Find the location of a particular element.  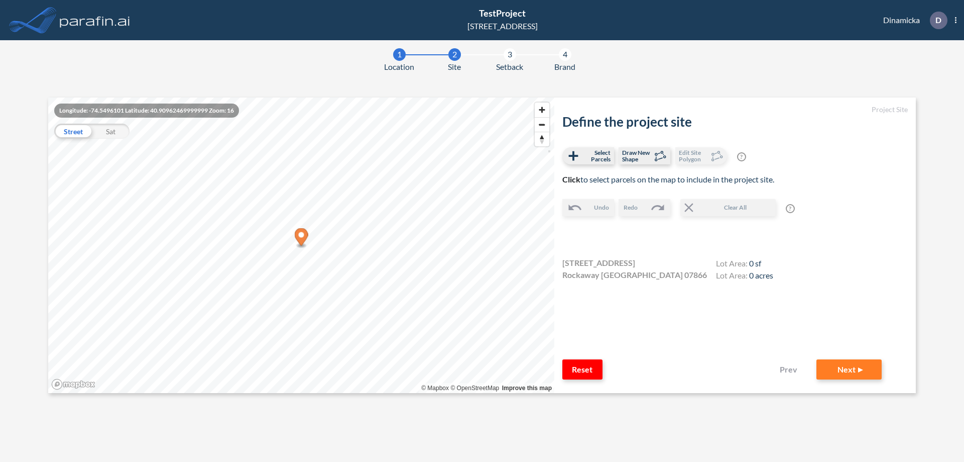

span: Undo is located at coordinates (602, 207).